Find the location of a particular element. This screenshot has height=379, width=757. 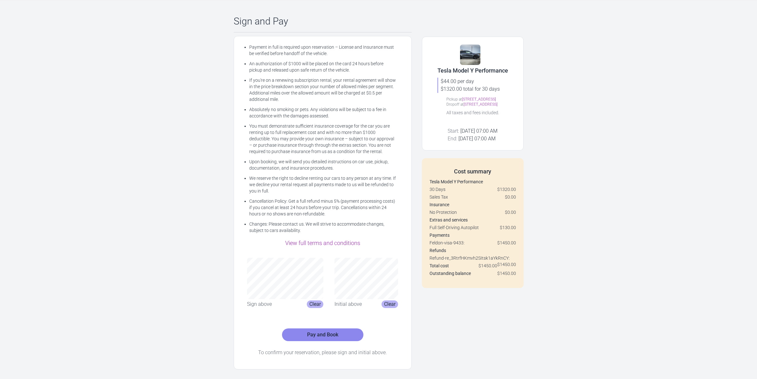

div: $44.00 per day is located at coordinates (474, 81).